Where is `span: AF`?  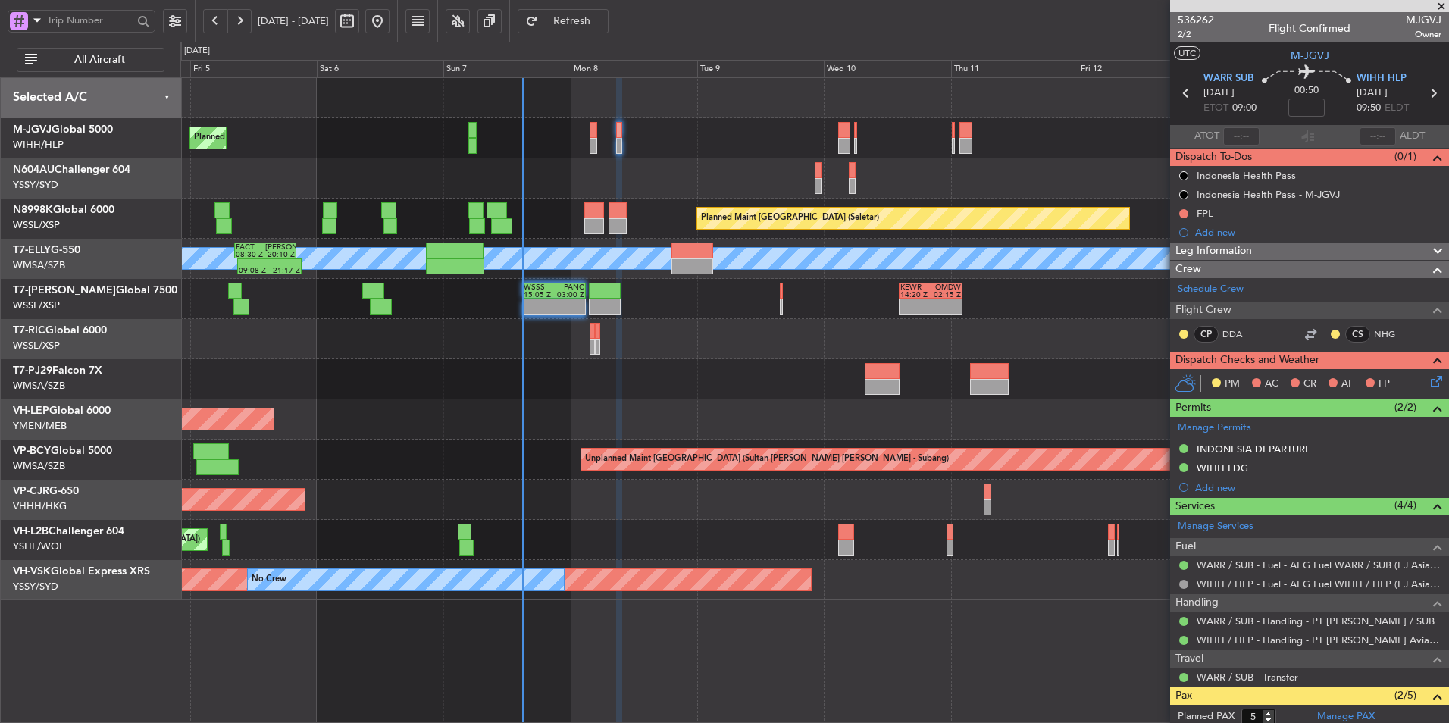 span: AF is located at coordinates (1348, 384).